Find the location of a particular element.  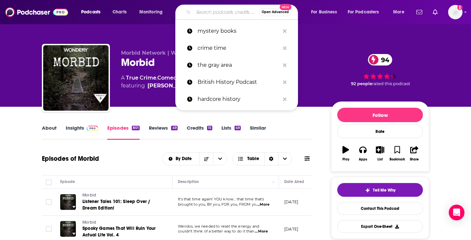

span: By Date is located at coordinates (185, 159).